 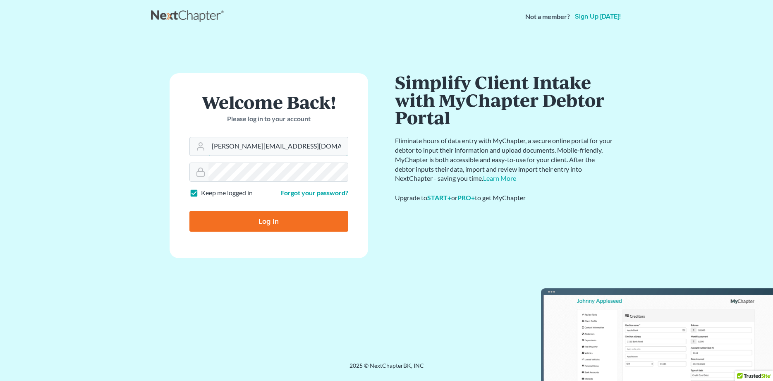 I want to click on input: Email Address, so click(x=278, y=147).